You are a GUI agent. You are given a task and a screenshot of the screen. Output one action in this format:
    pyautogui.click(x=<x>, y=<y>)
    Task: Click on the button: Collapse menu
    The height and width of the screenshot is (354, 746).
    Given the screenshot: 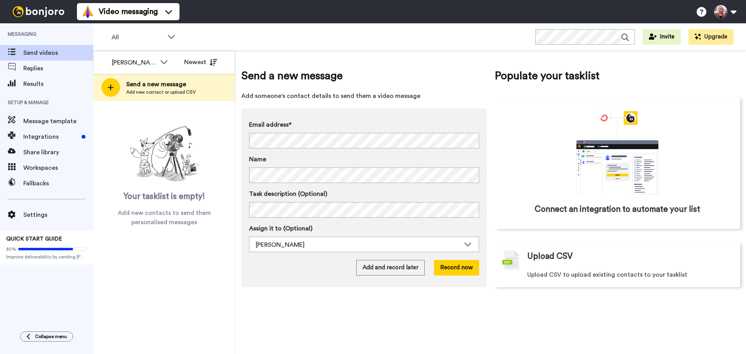 What is the action you would take?
    pyautogui.click(x=47, y=337)
    